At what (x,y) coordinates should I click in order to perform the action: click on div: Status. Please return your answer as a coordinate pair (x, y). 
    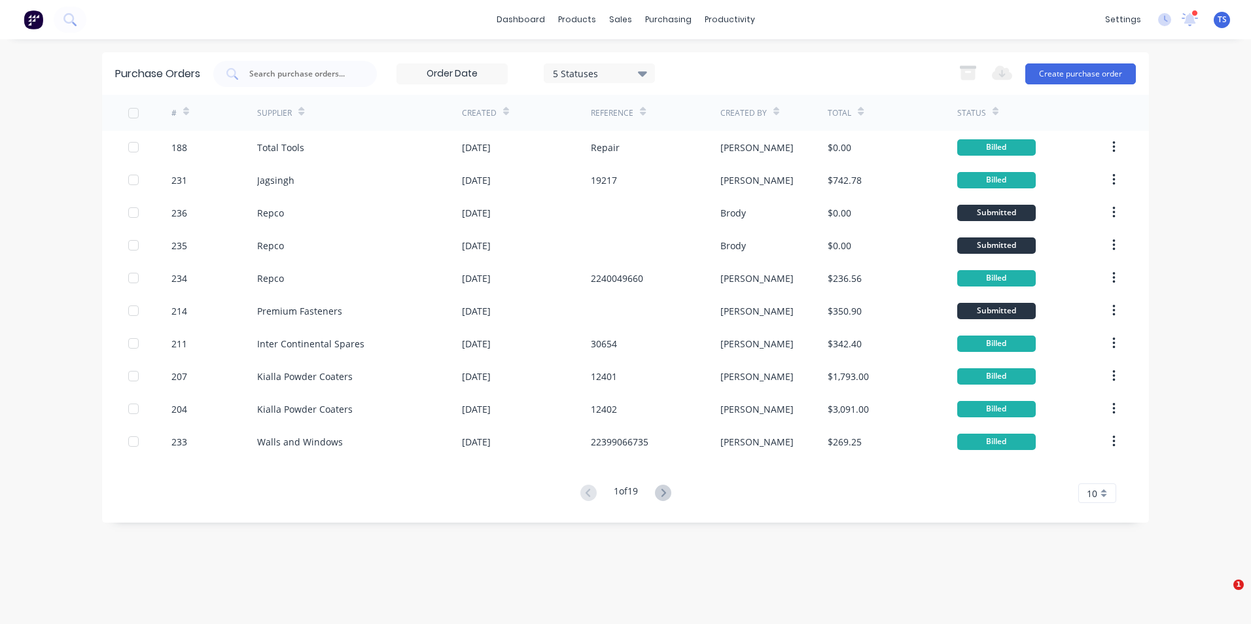
    Looking at the image, I should click on (972, 113).